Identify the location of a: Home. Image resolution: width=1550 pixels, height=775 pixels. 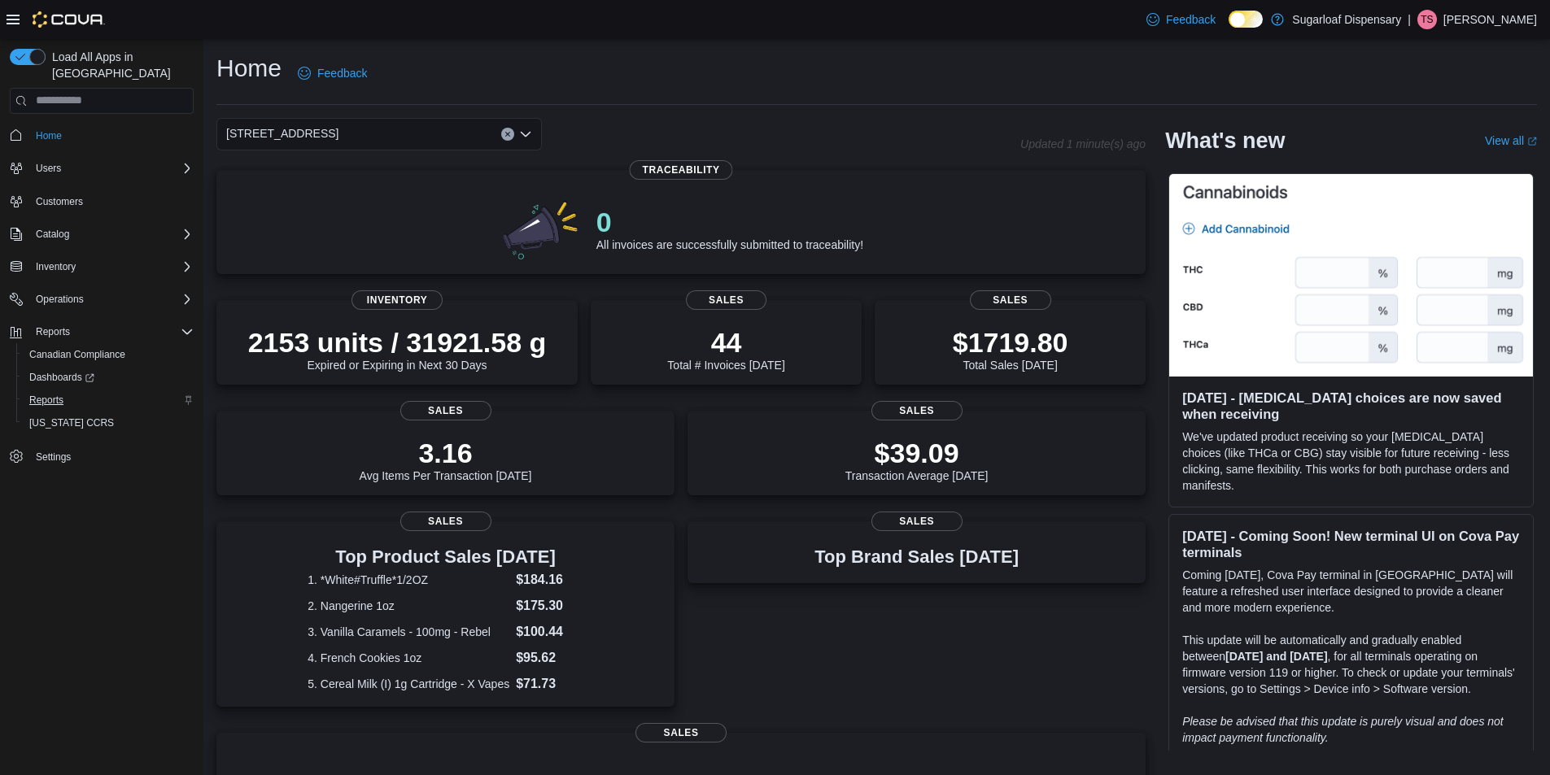
(49, 136).